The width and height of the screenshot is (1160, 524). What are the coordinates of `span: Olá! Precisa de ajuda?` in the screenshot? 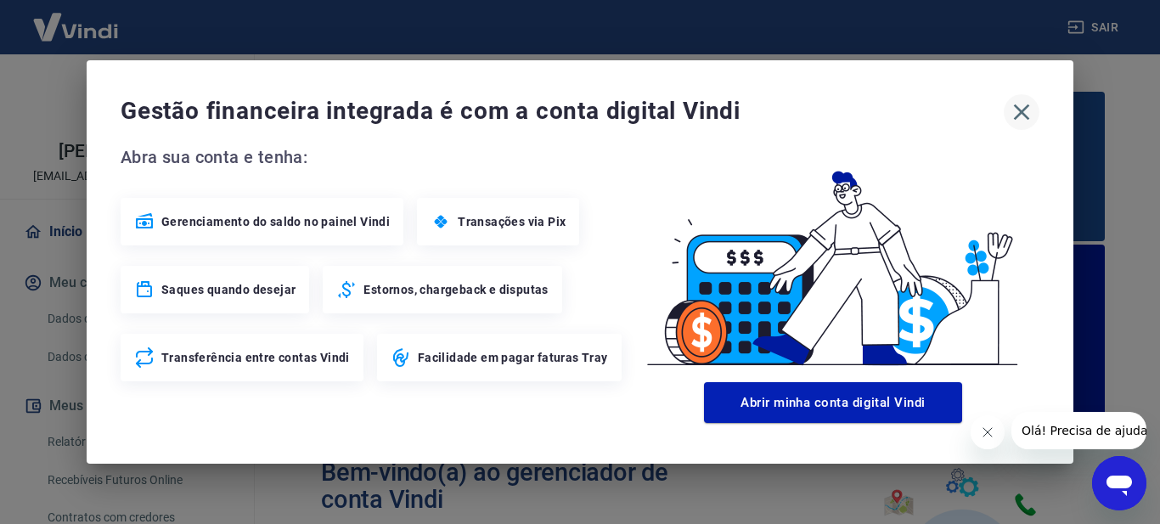 It's located at (76, 19).